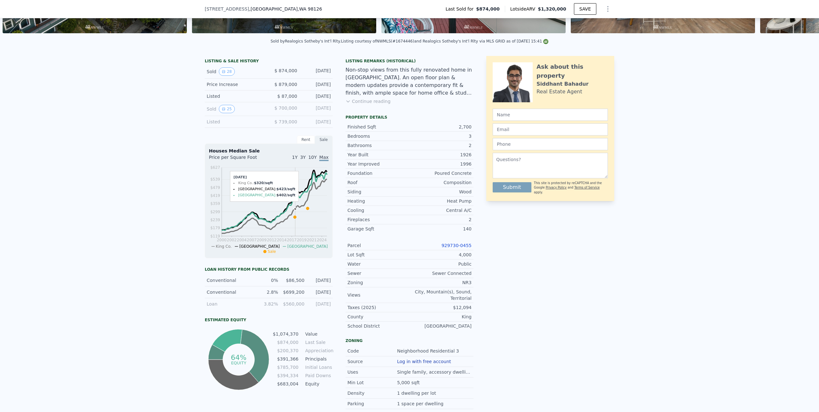  What do you see at coordinates (378, 155) in the screenshot?
I see `div: Year Built` at bounding box center [378, 155].